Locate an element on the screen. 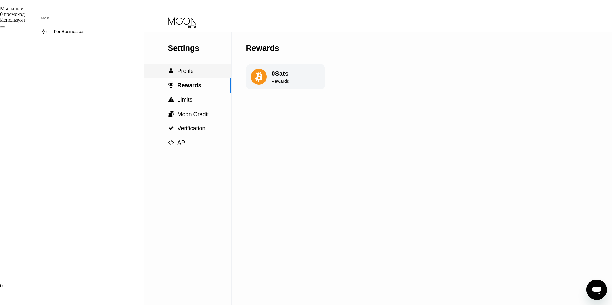 Image resolution: width=612 pixels, height=305 pixels. span: Limits is located at coordinates (185, 100).